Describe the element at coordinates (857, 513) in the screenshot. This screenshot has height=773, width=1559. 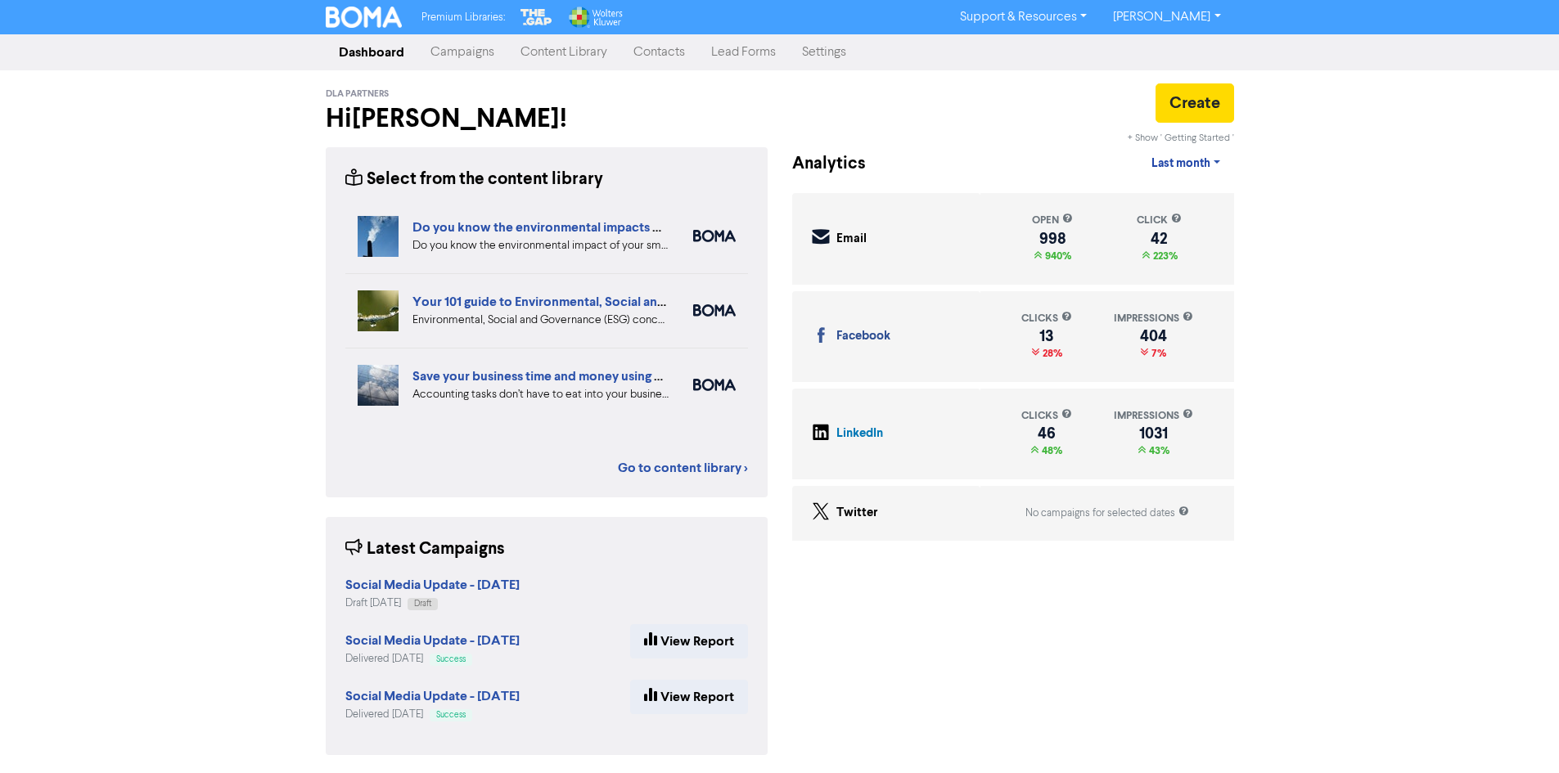
I see `div: Twitter` at that location.